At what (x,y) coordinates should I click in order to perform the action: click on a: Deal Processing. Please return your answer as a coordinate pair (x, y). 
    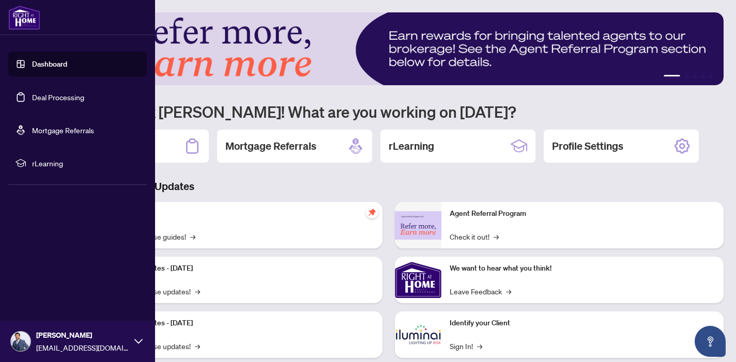
    Looking at the image, I should click on (58, 97).